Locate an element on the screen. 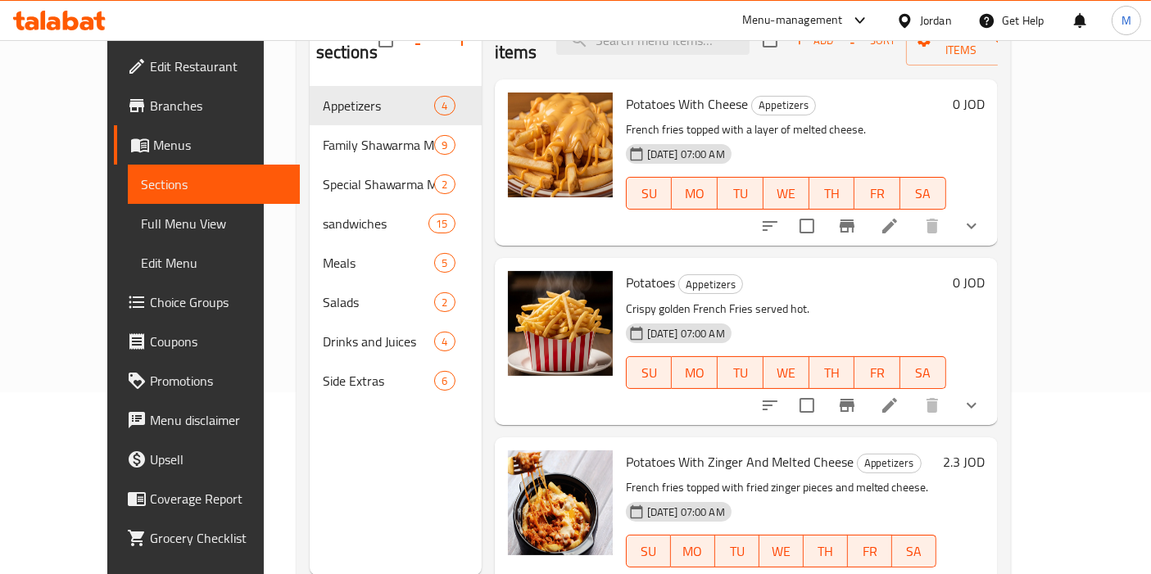 The width and height of the screenshot is (1151, 574). img: Potatoes With Zinger And Melted Cheese is located at coordinates (560, 503).